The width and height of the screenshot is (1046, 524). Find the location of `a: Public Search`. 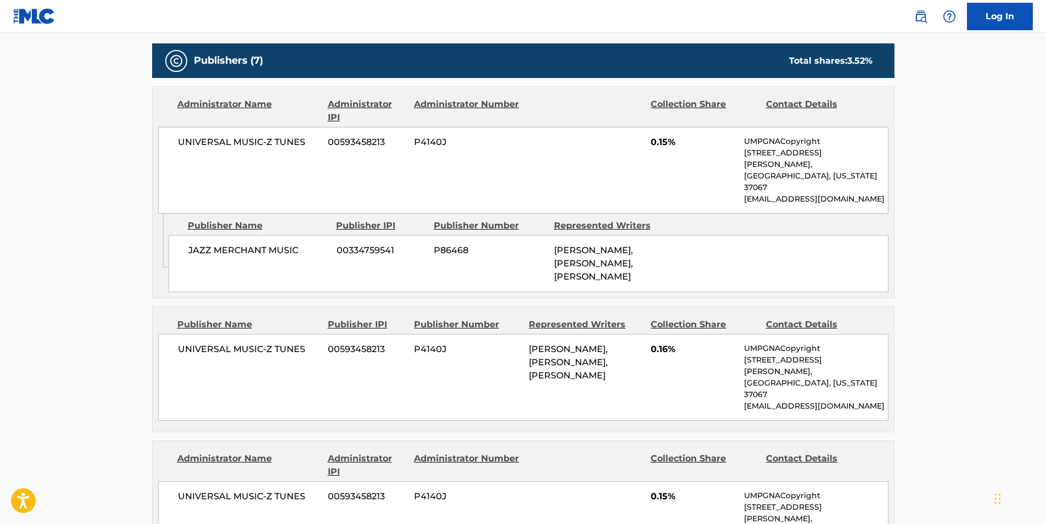

a: Public Search is located at coordinates (921, 16).